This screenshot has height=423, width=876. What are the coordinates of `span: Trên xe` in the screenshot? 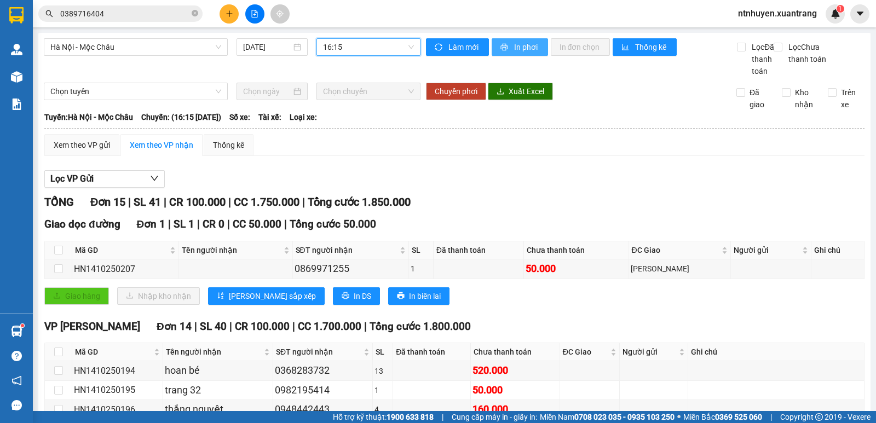 It's located at (851, 99).